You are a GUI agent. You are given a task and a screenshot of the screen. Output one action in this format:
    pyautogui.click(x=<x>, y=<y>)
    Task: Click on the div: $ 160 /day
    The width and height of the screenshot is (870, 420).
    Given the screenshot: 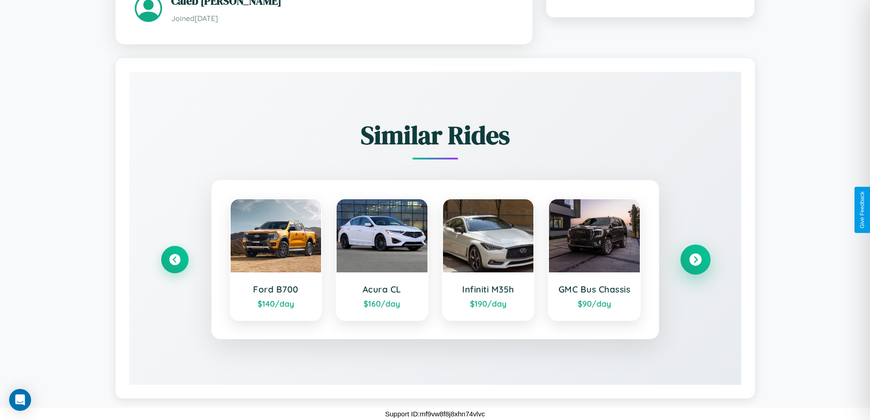 What is the action you would take?
    pyautogui.click(x=382, y=303)
    